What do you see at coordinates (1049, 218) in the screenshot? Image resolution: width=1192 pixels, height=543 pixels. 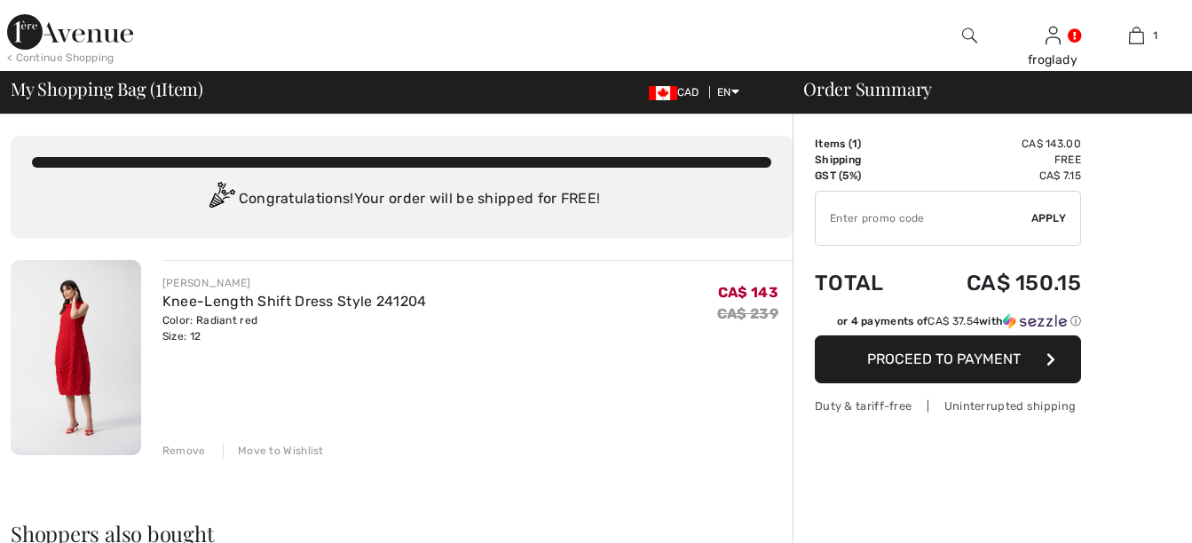 I see `span: Apply` at bounding box center [1049, 218].